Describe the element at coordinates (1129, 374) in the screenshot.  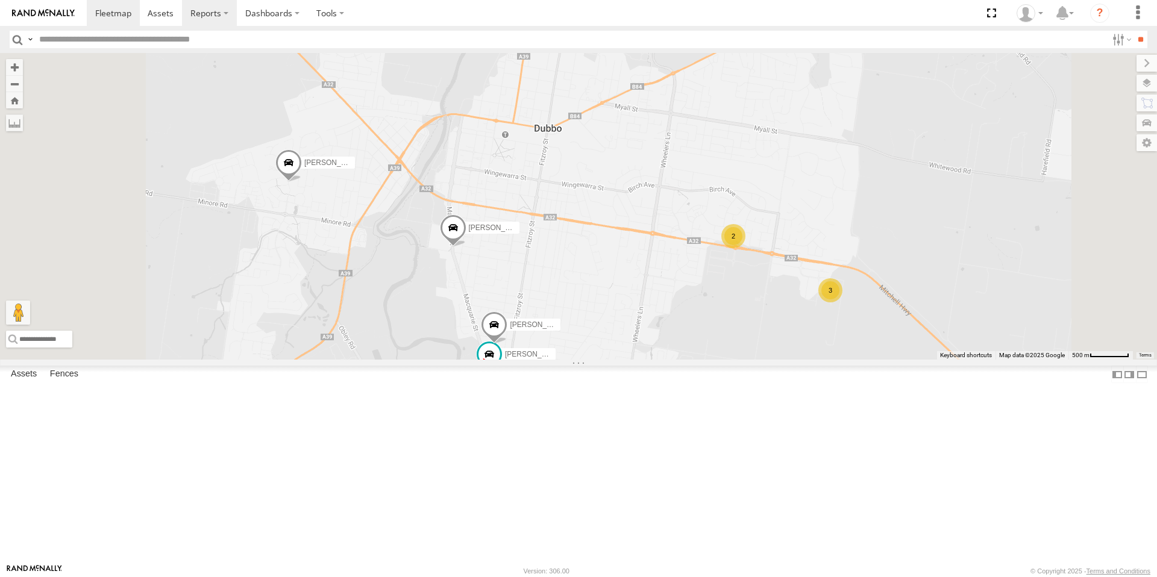
I see `label: Dock Summary Table to the Right` at that location.